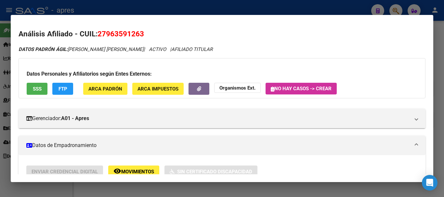 The width and height of the screenshot is (444, 197). What do you see at coordinates (237, 88) in the screenshot?
I see `strong: Organismos Ext.` at bounding box center [237, 88].